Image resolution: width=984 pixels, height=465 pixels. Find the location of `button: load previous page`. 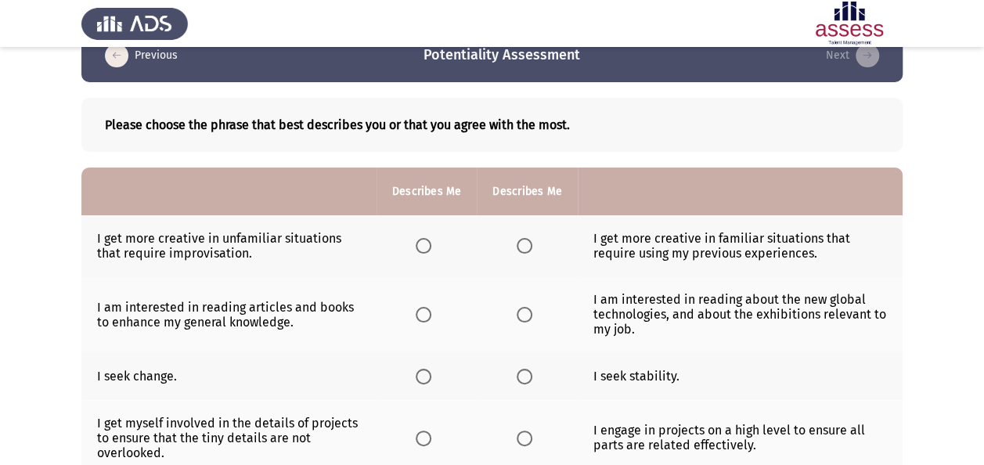

button: load previous page is located at coordinates (141, 56).